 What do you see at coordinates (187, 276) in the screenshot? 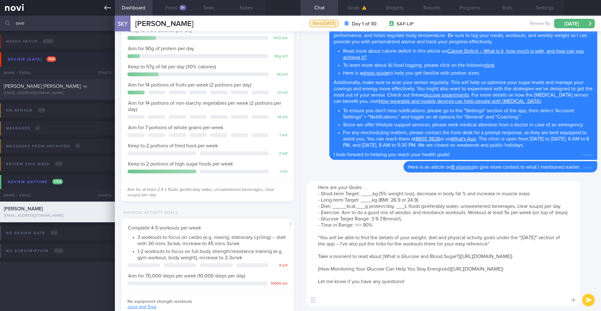
I see `span: Aim for 70,000 steps per week (10,000 steps per day)` at bounding box center [187, 276].